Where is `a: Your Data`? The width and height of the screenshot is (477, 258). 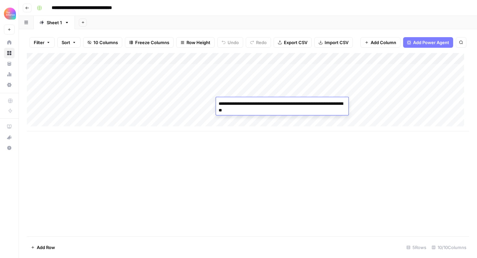
a: Your Data is located at coordinates (9, 64).